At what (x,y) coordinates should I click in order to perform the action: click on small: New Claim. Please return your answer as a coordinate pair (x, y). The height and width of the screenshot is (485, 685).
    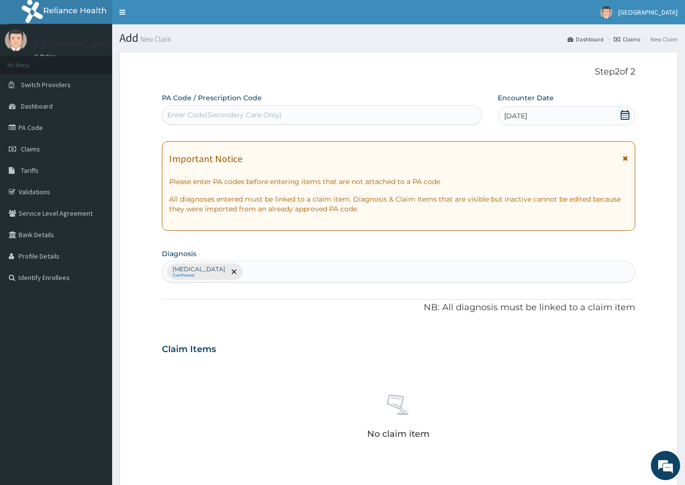
    Looking at the image, I should click on (154, 39).